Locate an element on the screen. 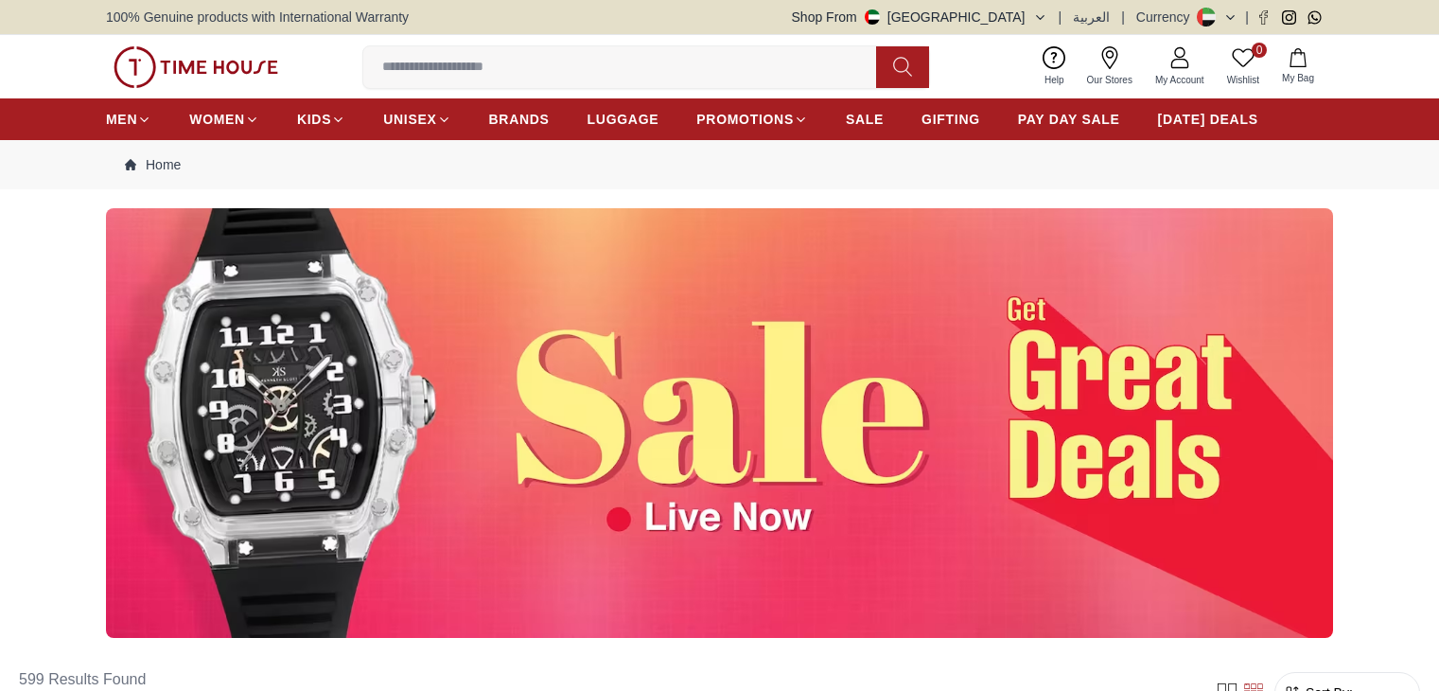  a: PROMOTIONS is located at coordinates (752, 119).